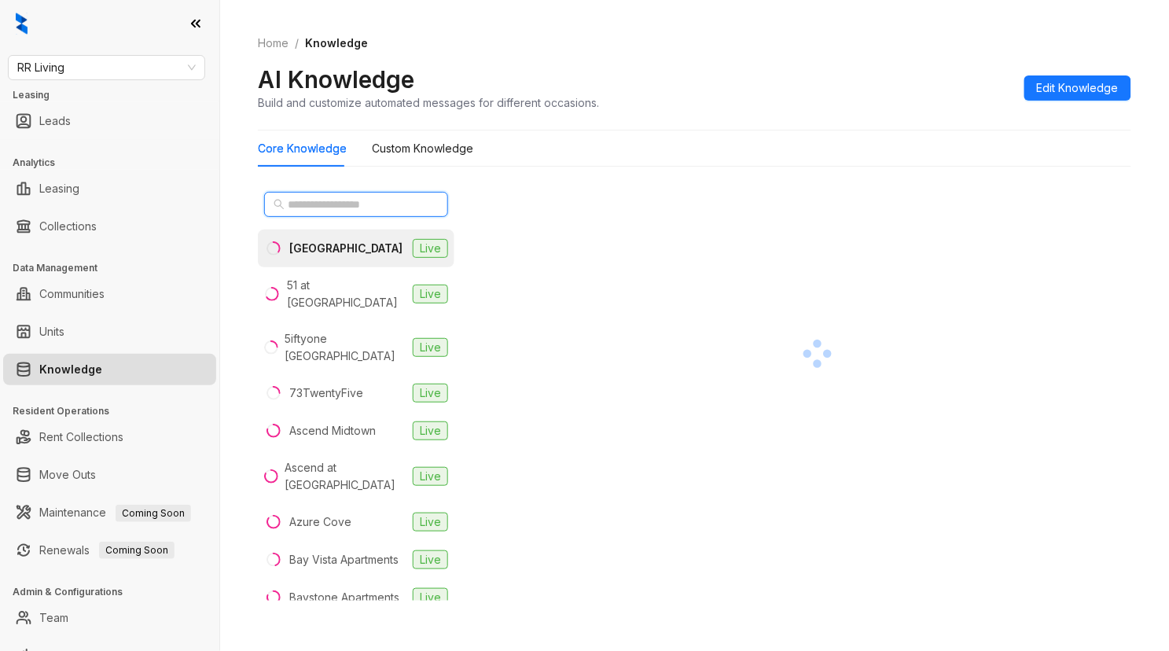  Describe the element at coordinates (21, 24) in the screenshot. I see `img: logo` at that location.